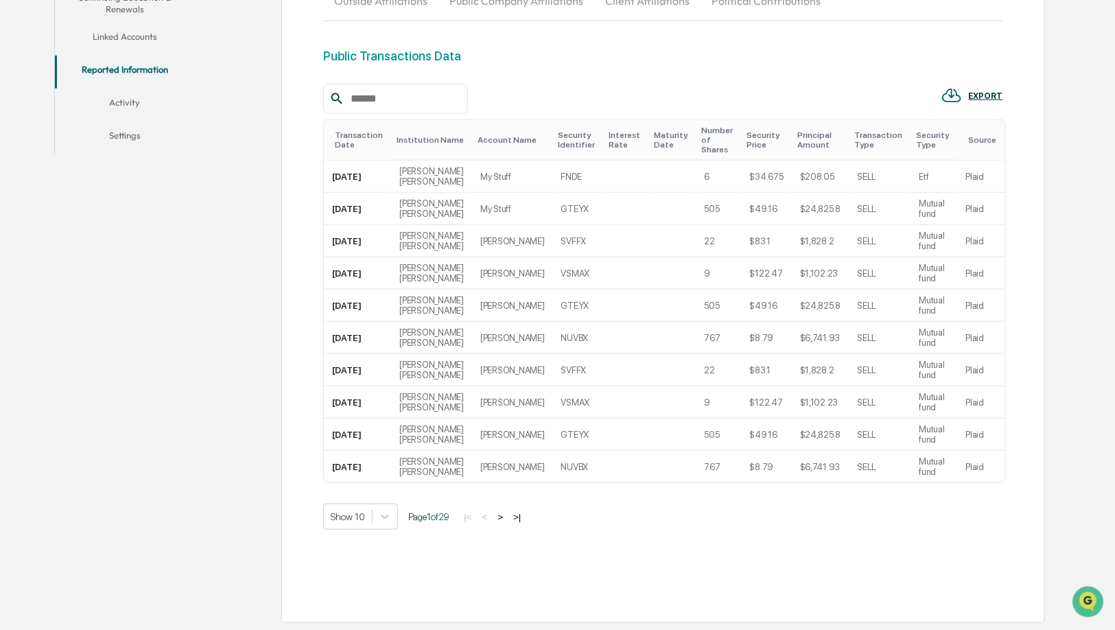  I want to click on img: f2157a4c-a0d3-4daa-907e-bb6f0de503a5-1751232295721, so click(17, 17).